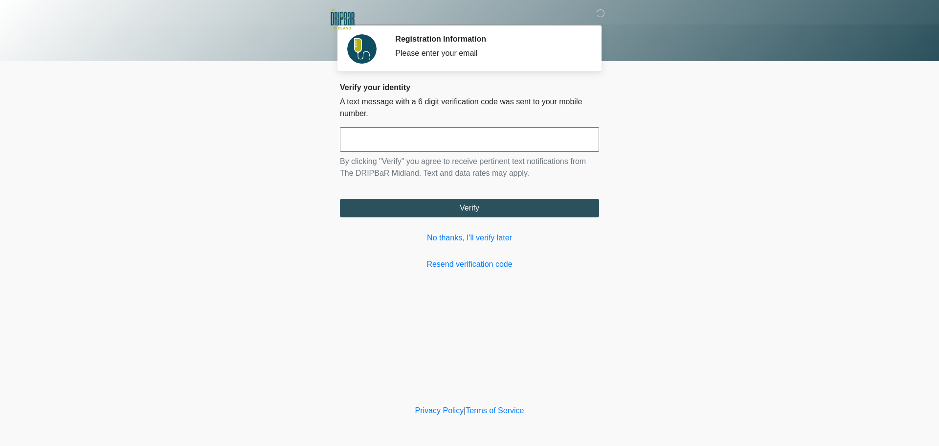 Image resolution: width=939 pixels, height=446 pixels. Describe the element at coordinates (470, 108) in the screenshot. I see `p: A text message with a 6 digit verification code was sent to your mobile number.` at that location.